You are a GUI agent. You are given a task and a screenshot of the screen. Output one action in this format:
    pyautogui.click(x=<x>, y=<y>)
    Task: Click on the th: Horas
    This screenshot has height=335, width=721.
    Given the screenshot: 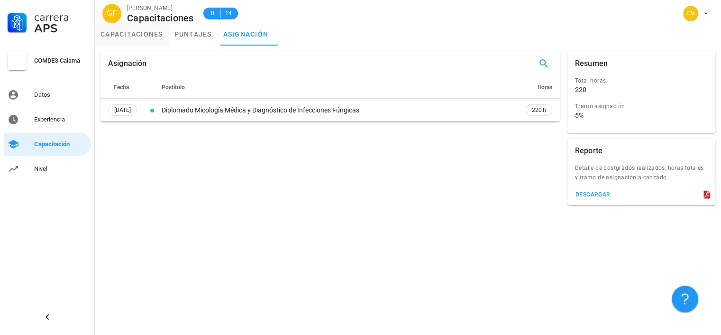 What is the action you would take?
    pyautogui.click(x=539, y=87)
    